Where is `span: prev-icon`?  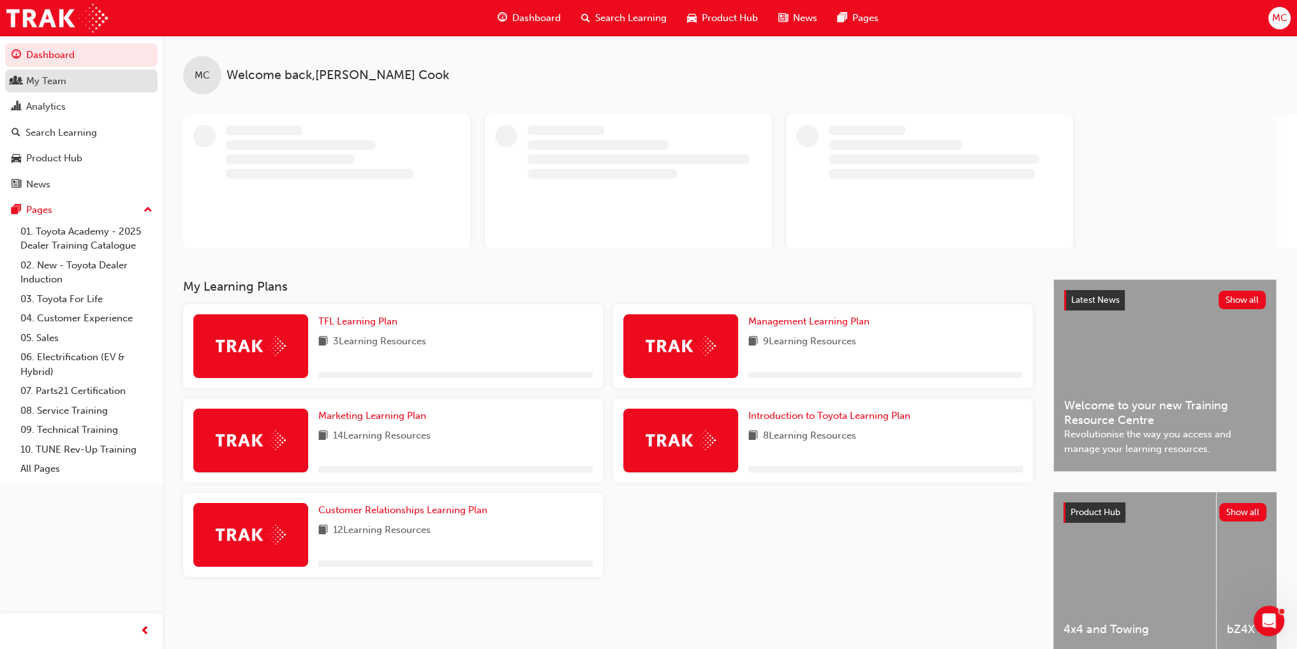 span: prev-icon is located at coordinates (145, 631).